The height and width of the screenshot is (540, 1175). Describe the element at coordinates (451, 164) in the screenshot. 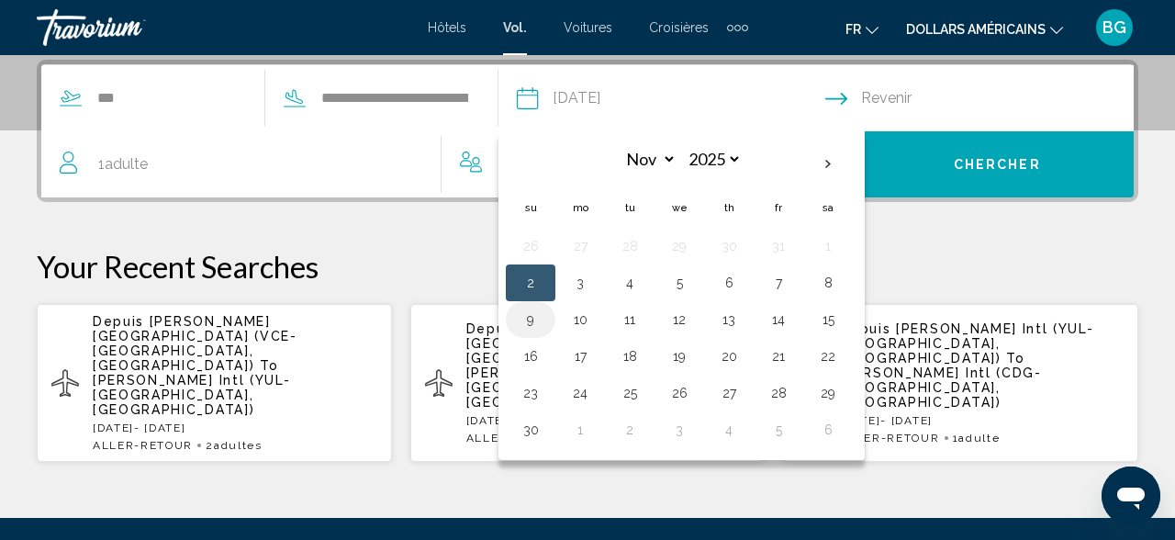

I see `button: Travelers: 1 adult, 0 children` at that location.